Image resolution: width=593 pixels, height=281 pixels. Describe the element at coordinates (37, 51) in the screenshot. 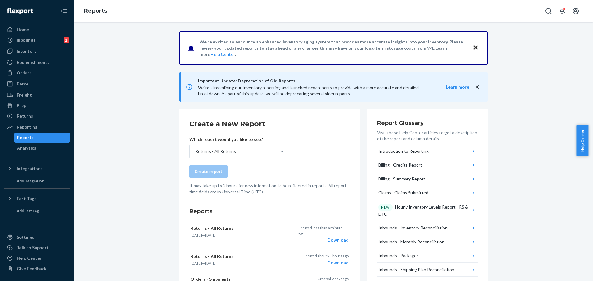

I see `a: Inventory` at that location.